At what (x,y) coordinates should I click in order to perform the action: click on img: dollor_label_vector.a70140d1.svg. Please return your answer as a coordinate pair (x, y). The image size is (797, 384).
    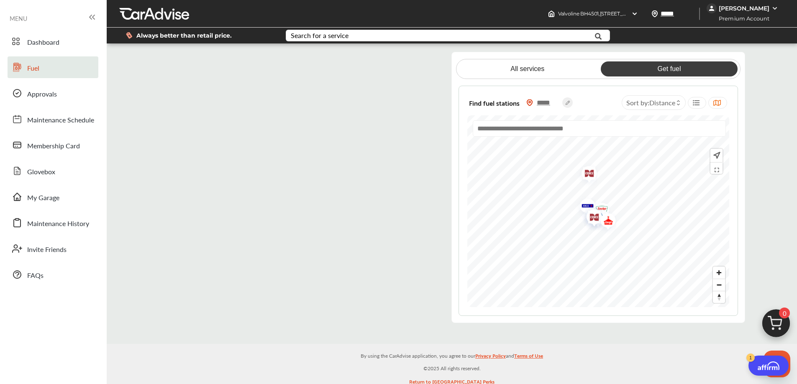
    Looking at the image, I should click on (129, 35).